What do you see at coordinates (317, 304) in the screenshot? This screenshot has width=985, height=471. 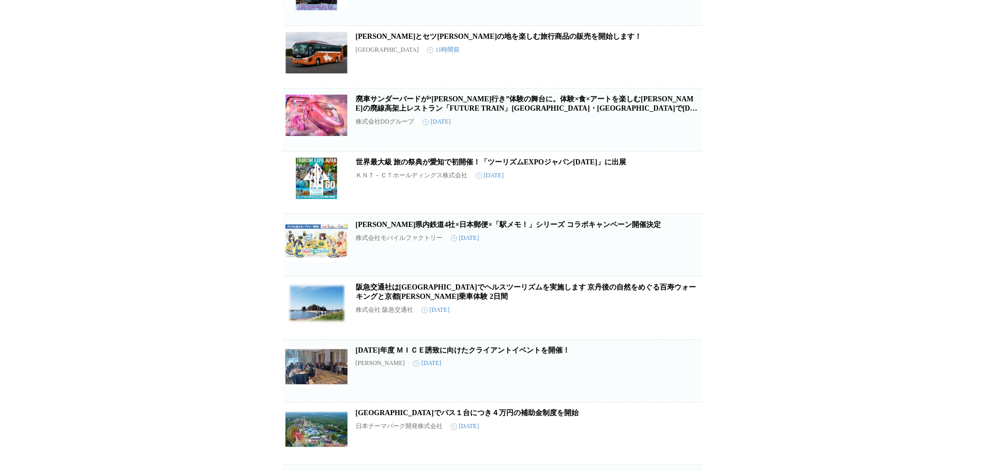 I see `img: 阪急交通社は京丹後市でヘルスツーリズムを実施します 京丹後の自然をめぐる百寿ウォーキングと京都丹後鉄道乗車体験 2日間` at bounding box center [317, 304].